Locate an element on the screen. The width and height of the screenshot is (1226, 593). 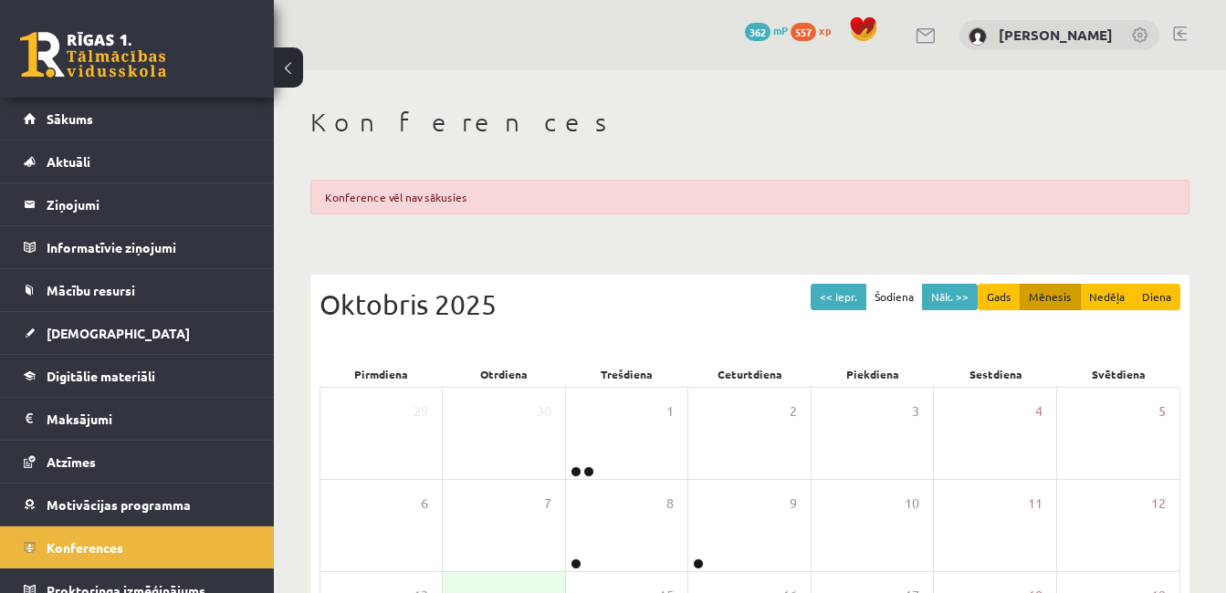
button: << Iepr. is located at coordinates (838, 297).